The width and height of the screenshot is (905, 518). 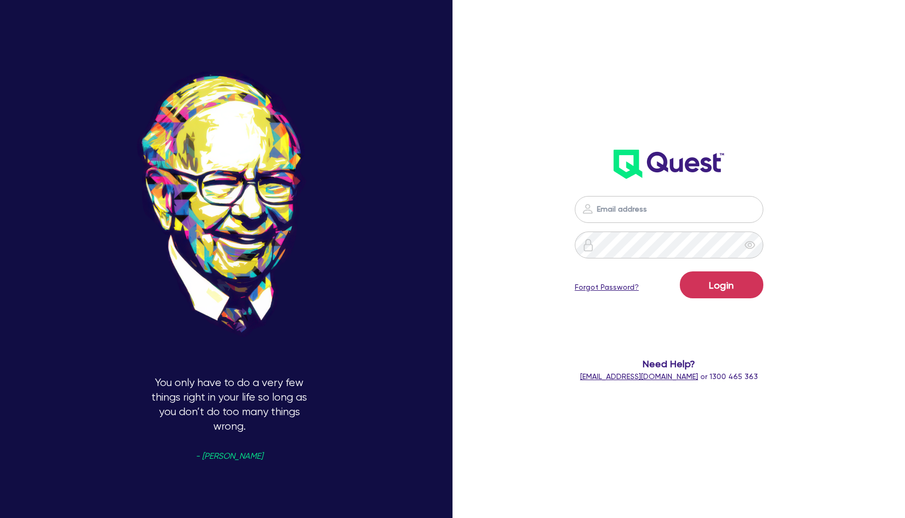 What do you see at coordinates (606, 287) in the screenshot?
I see `a: Forgot Password?` at bounding box center [606, 287].